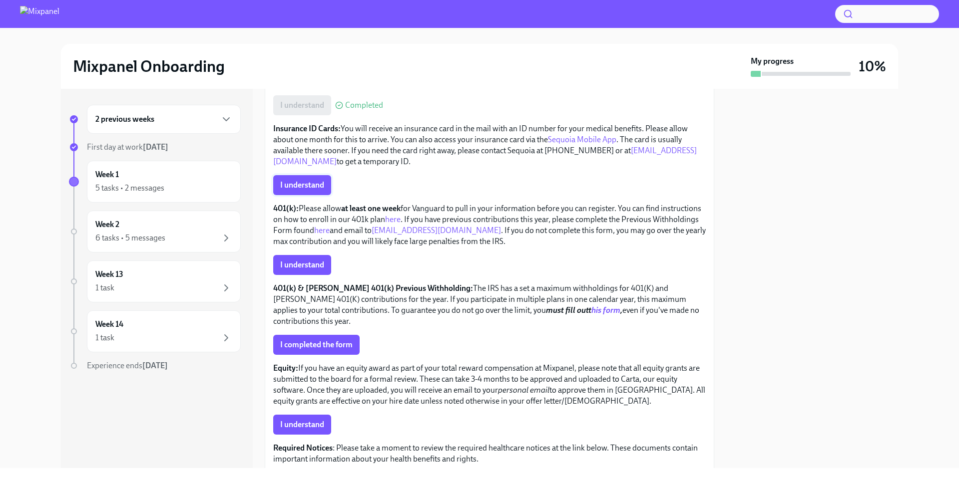 The width and height of the screenshot is (959, 478). I want to click on strong: must fill out ,, so click(584, 310).